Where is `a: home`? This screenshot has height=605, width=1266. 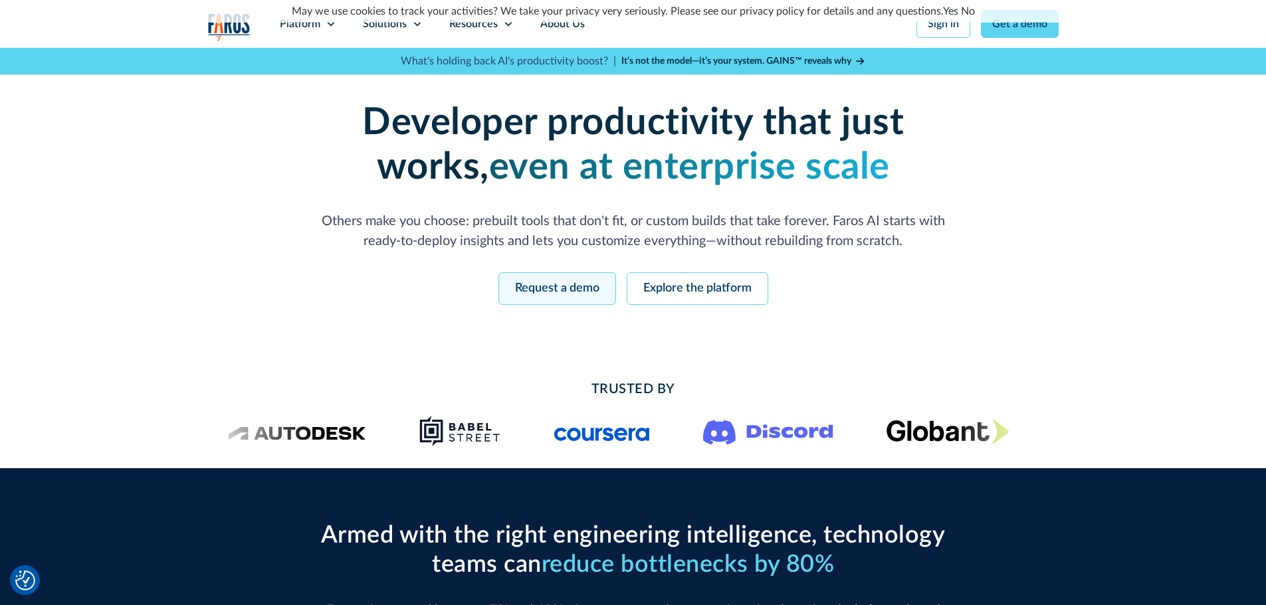
a: home is located at coordinates (229, 27).